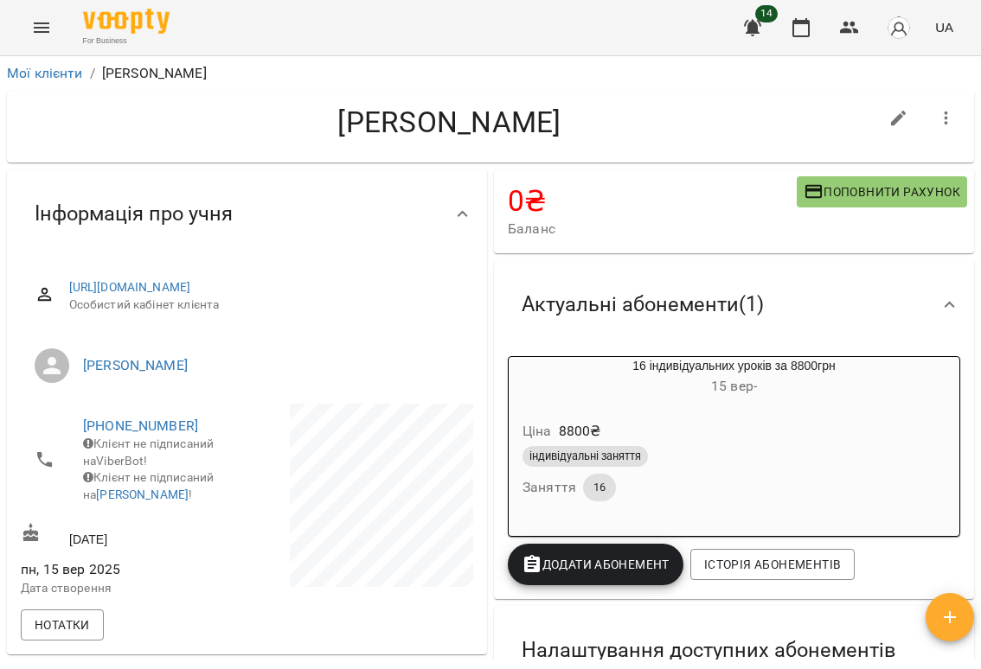 This screenshot has height=669, width=981. What do you see at coordinates (881, 192) in the screenshot?
I see `span: Поповнити рахунок` at bounding box center [881, 192].